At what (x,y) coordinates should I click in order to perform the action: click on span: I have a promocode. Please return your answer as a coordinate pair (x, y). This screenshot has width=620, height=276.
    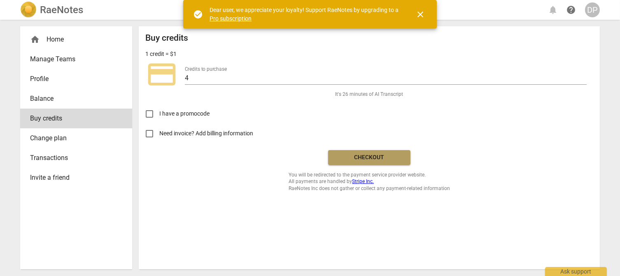
    Looking at the image, I should click on (184, 114).